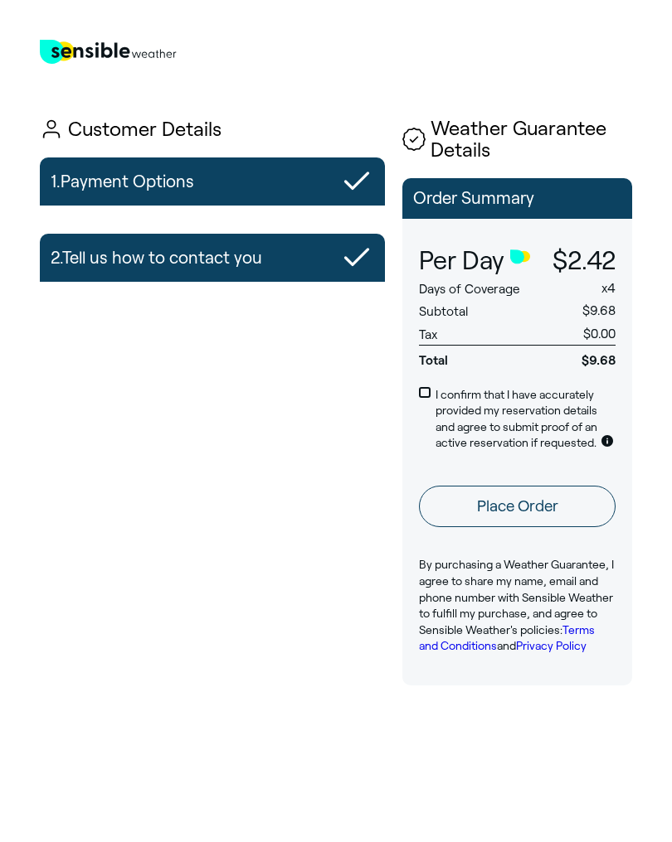 This screenshot has width=672, height=842. Describe the element at coordinates (584, 260) in the screenshot. I see `span: $2.42` at that location.